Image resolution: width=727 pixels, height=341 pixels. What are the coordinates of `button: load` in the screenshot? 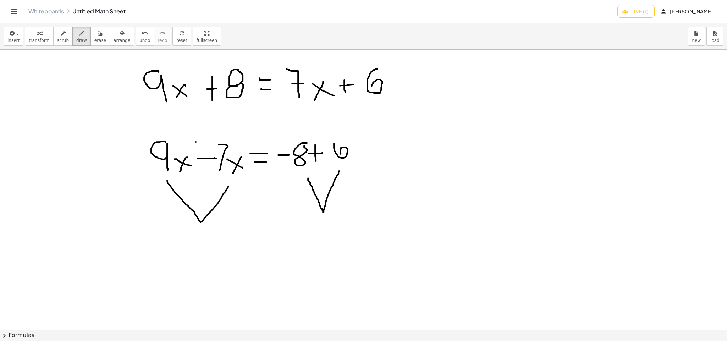 It's located at (715, 36).